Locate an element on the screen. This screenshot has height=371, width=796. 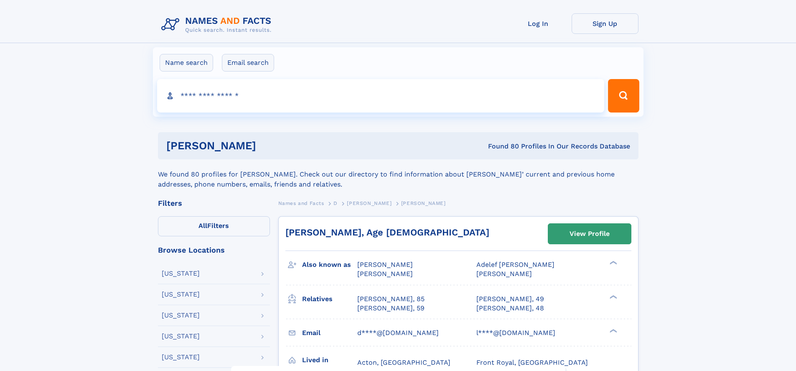
a: Sign Up is located at coordinates (605, 23).